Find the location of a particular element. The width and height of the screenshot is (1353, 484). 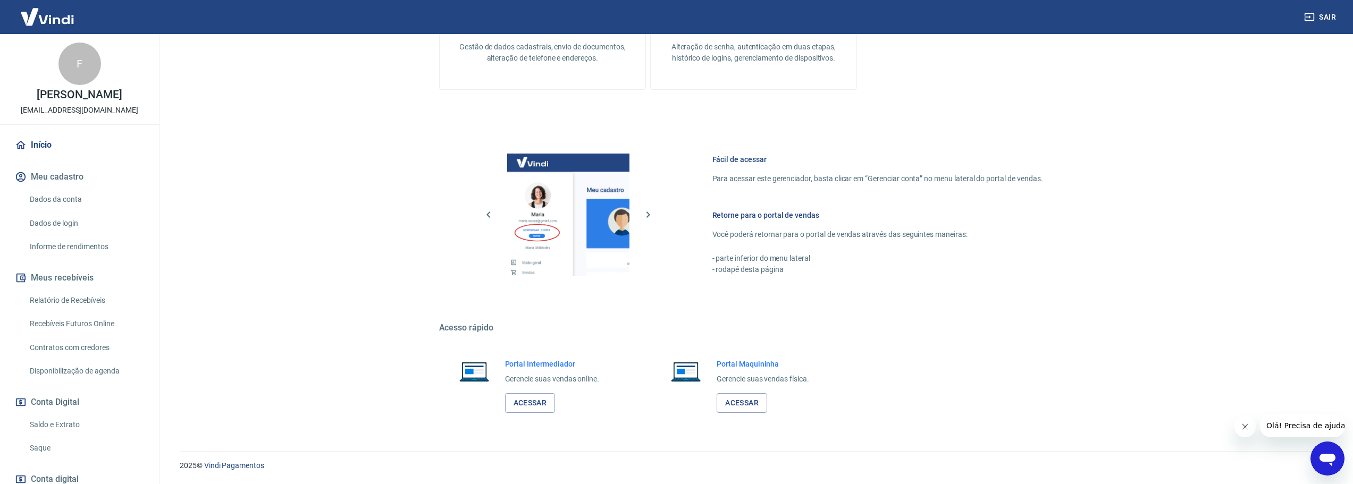

a: Recebíveis Futuros Online is located at coordinates (86, 324).